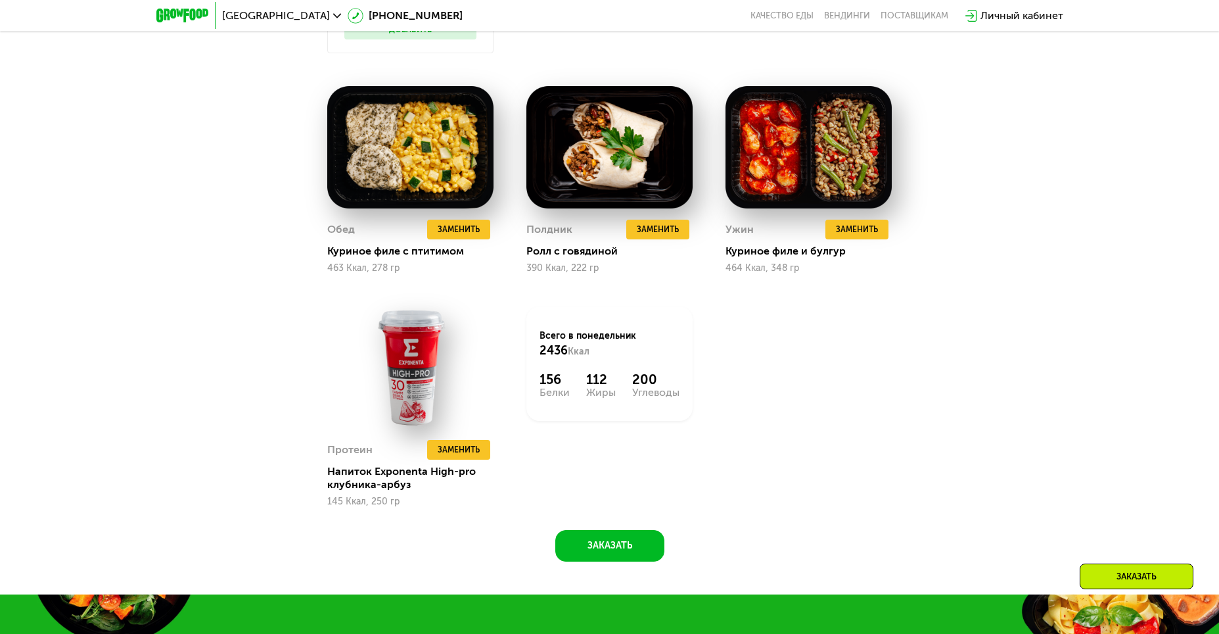  I want to click on div: Куриное филе и булгур, so click(814, 251).